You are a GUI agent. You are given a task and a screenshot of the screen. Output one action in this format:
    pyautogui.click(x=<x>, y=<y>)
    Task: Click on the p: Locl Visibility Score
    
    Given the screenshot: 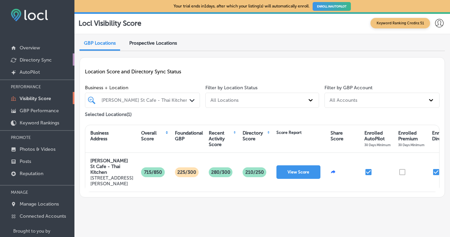 What is the action you would take?
    pyautogui.click(x=110, y=23)
    